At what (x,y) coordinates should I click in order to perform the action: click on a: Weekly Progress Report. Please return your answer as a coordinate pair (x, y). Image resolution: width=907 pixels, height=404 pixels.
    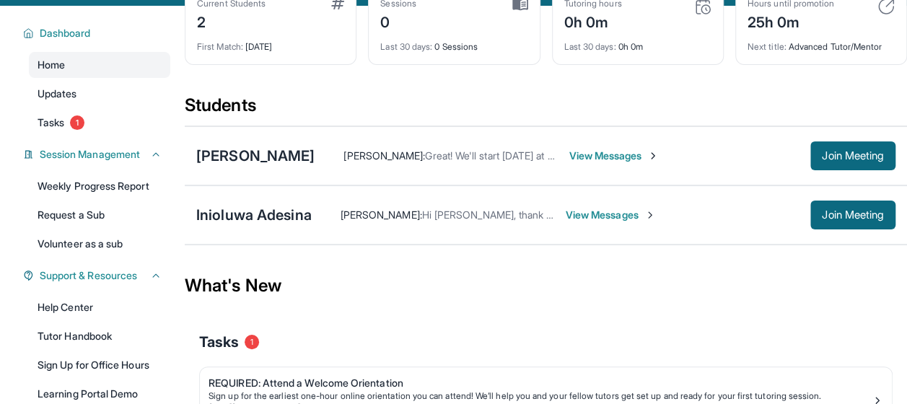
    Looking at the image, I should click on (100, 186).